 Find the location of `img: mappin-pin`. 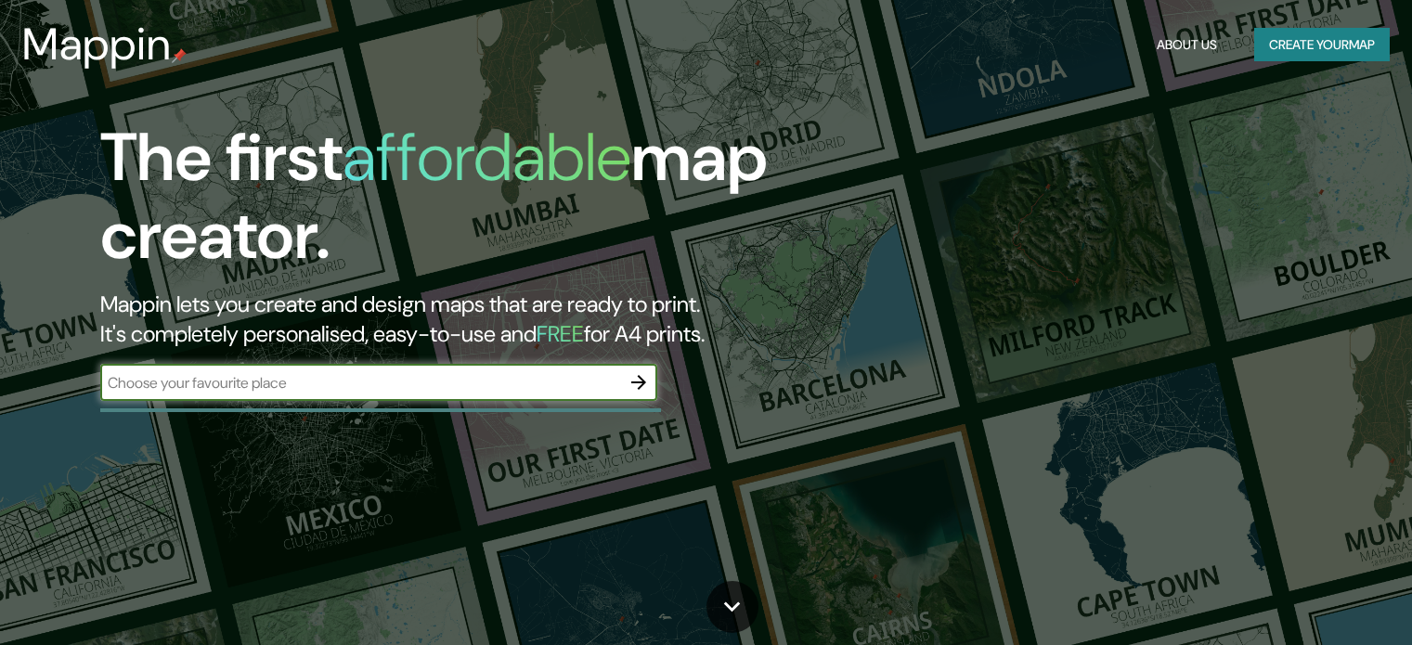

img: mappin-pin is located at coordinates (179, 56).